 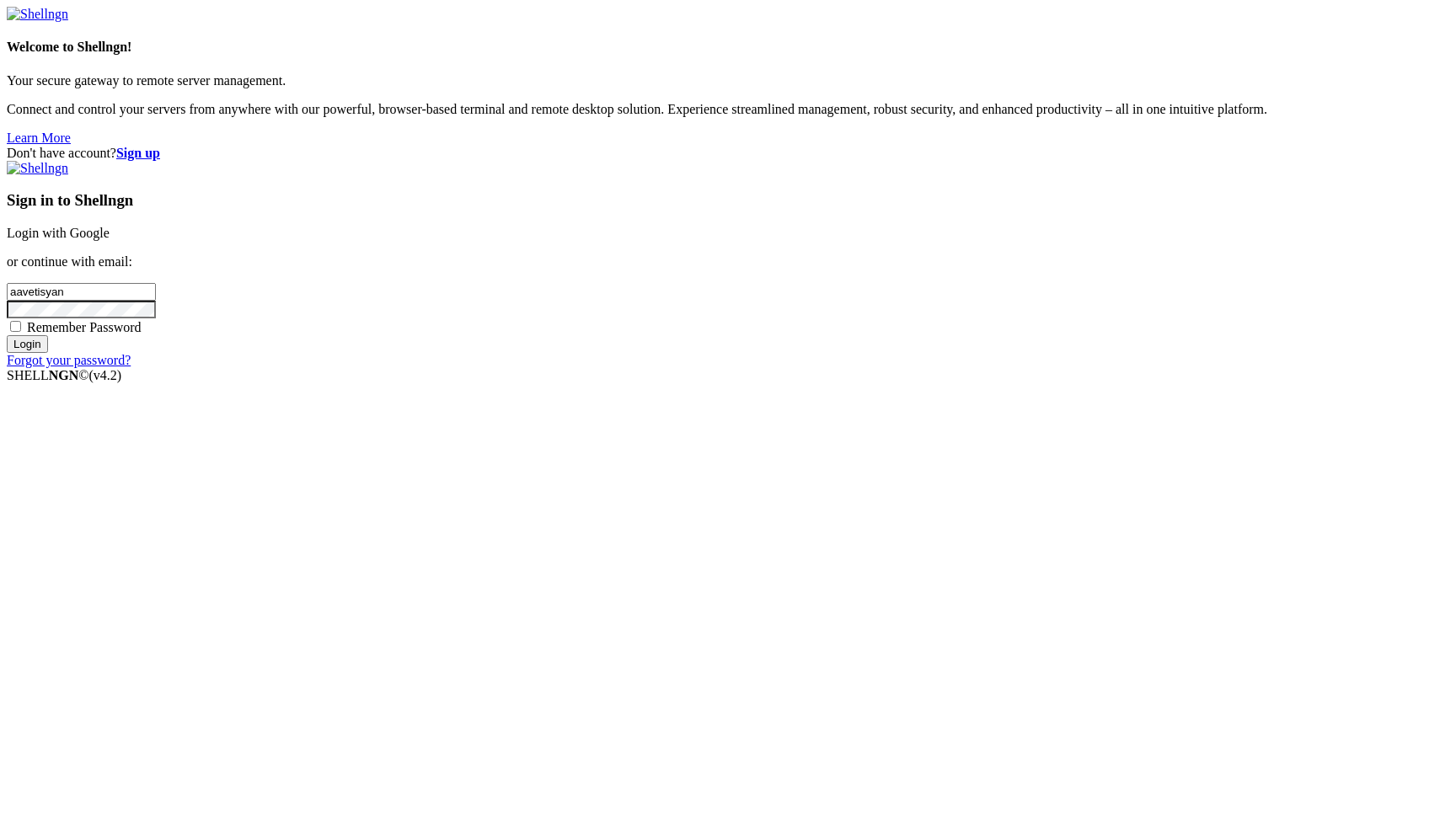 What do you see at coordinates (38, 137) in the screenshot?
I see `a: Learn More` at bounding box center [38, 137].